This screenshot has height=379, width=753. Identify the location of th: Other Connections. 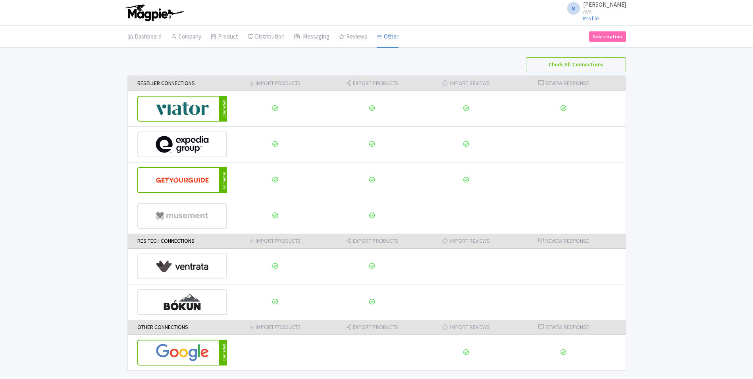
(177, 327).